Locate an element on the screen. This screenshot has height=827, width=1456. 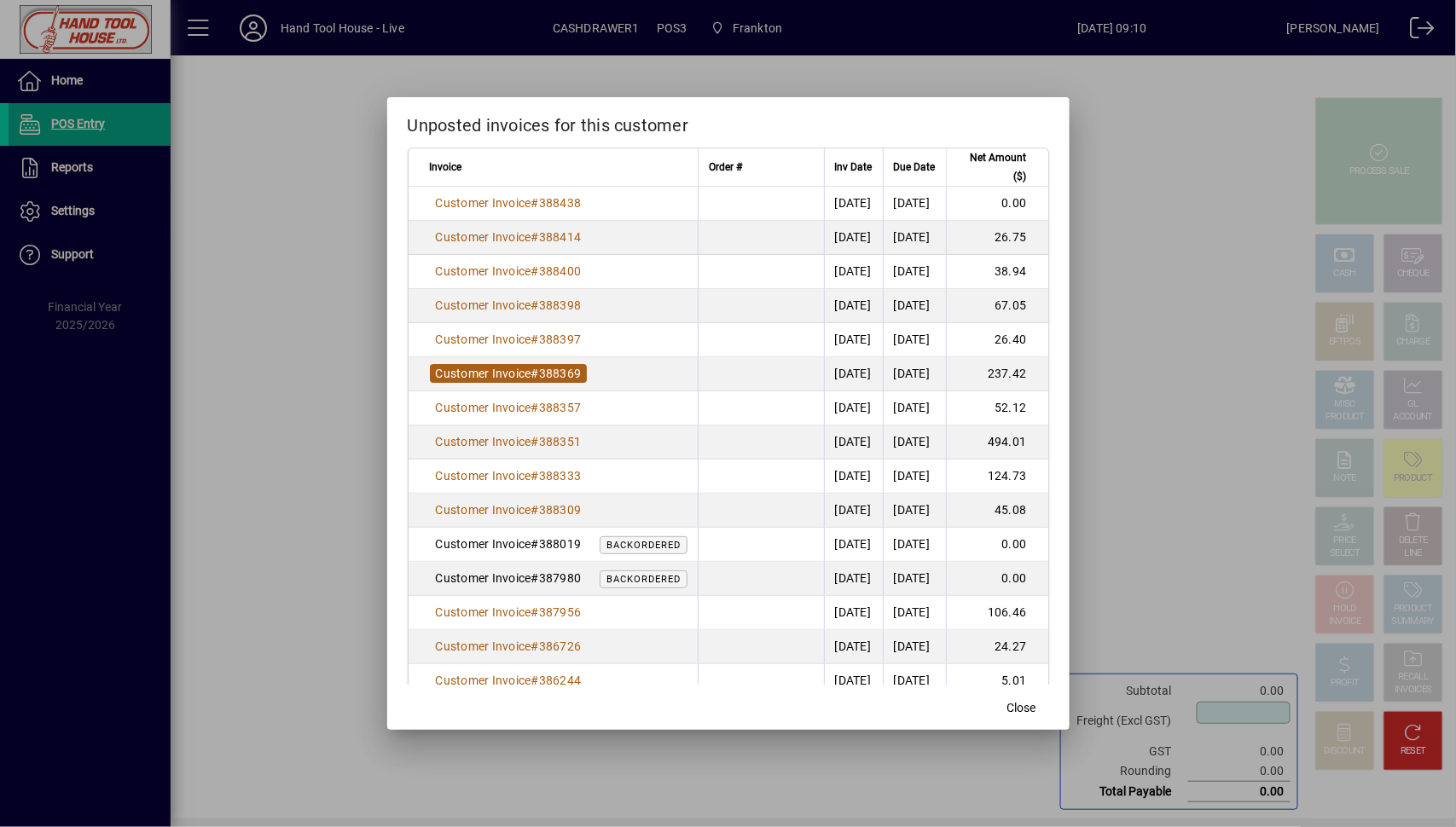
td: 494.01 is located at coordinates (997, 443).